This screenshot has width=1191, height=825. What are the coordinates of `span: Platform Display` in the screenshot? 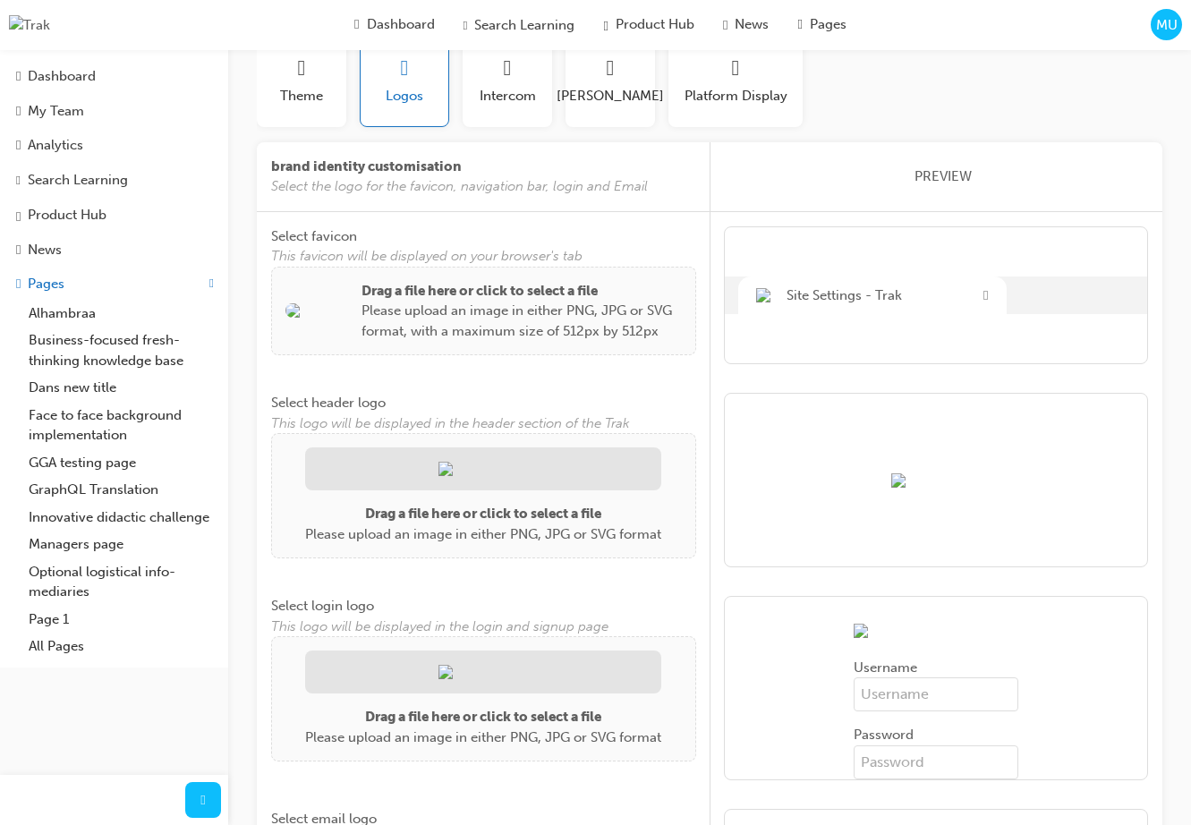 It's located at (736, 96).